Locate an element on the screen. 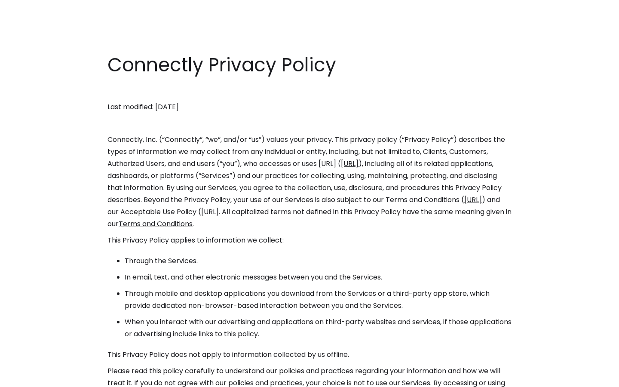 The height and width of the screenshot is (387, 619). p: This Privacy Policy applies to information we collect: is located at coordinates (310, 240).